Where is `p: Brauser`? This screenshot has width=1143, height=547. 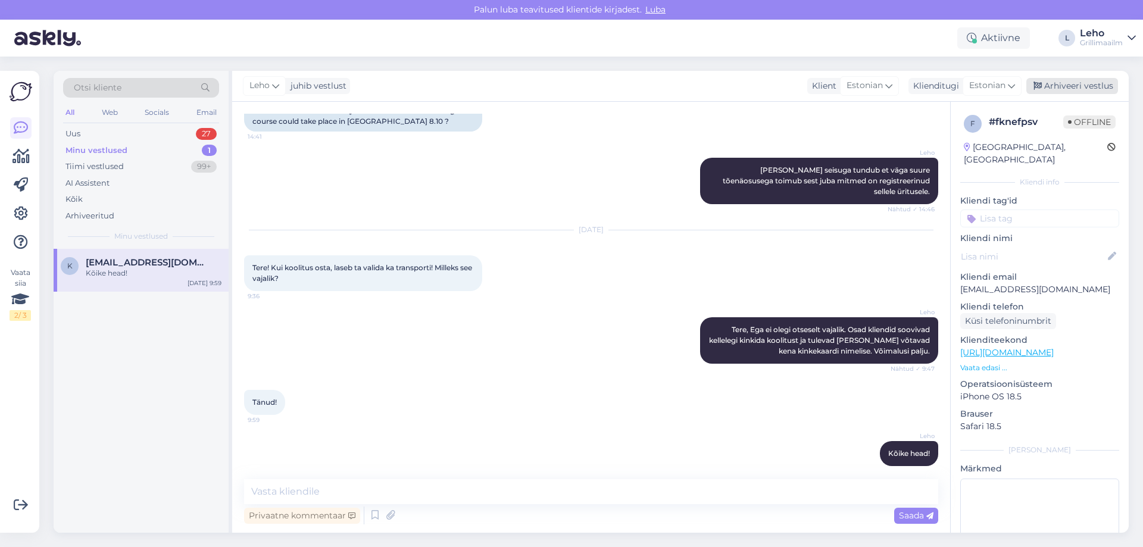
p: Brauser is located at coordinates (1040, 414).